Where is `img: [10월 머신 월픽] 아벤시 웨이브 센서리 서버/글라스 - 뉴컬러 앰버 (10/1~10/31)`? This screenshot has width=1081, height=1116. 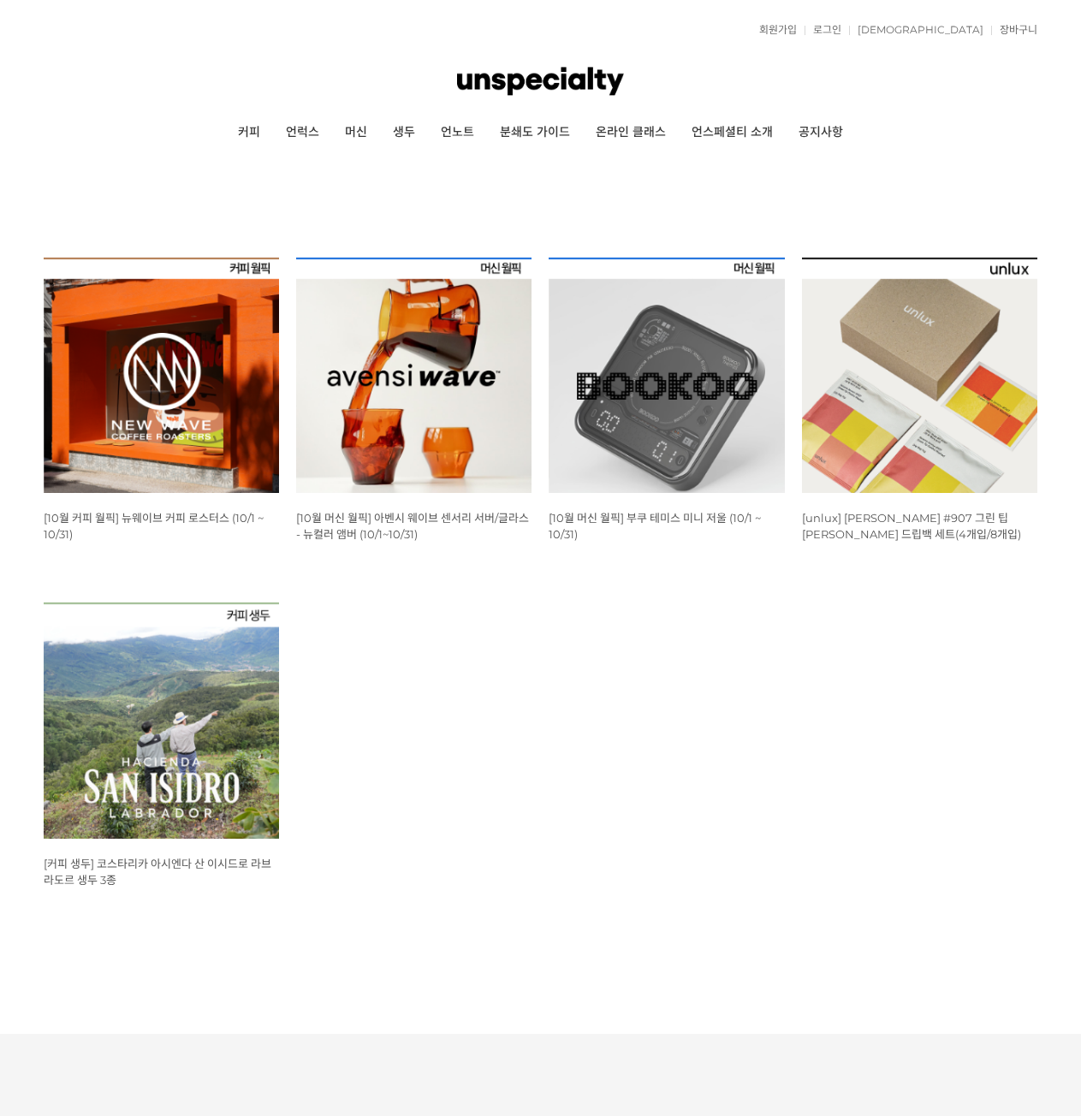 img: [10월 머신 월픽] 아벤시 웨이브 센서리 서버/글라스 - 뉴컬러 앰버 (10/1~10/31) is located at coordinates (413, 375).